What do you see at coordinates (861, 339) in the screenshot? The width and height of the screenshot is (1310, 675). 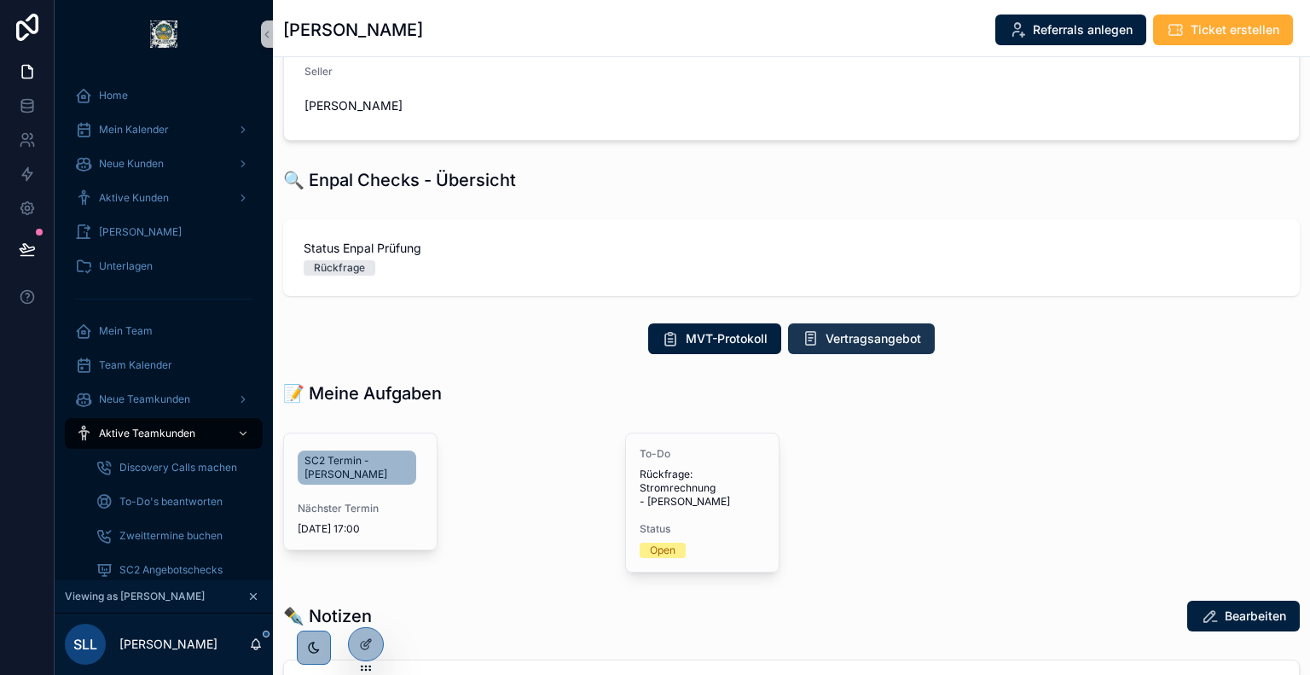 I see `button: Vertragsangebot` at bounding box center [861, 339].